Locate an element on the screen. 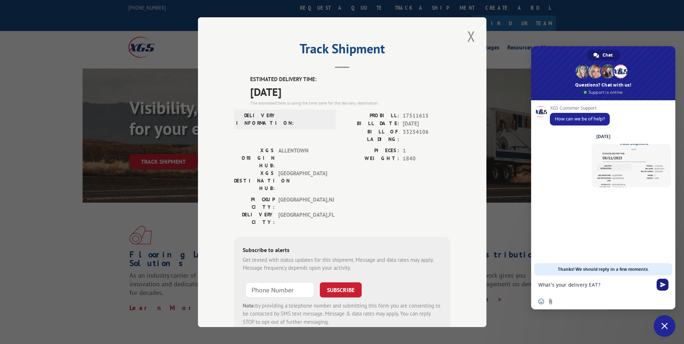  input: Phone Number is located at coordinates (280, 290).